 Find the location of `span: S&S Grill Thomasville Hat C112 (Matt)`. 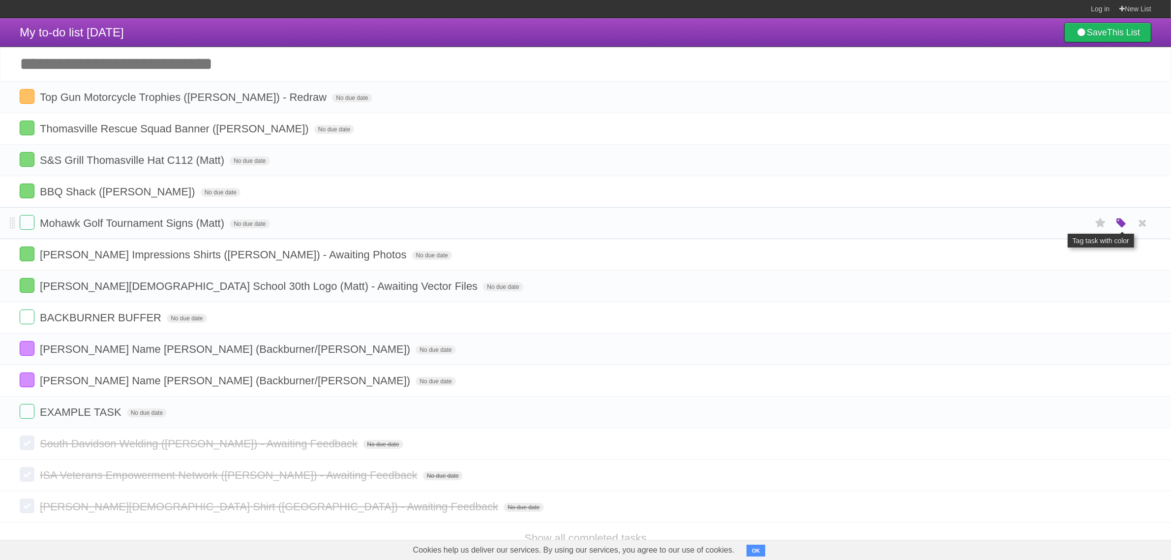

span: S&S Grill Thomasville Hat C112 (Matt) is located at coordinates (133, 160).